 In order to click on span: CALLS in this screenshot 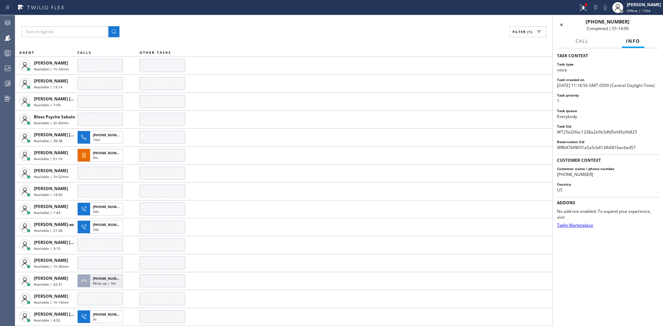, I will do `click(84, 53)`.